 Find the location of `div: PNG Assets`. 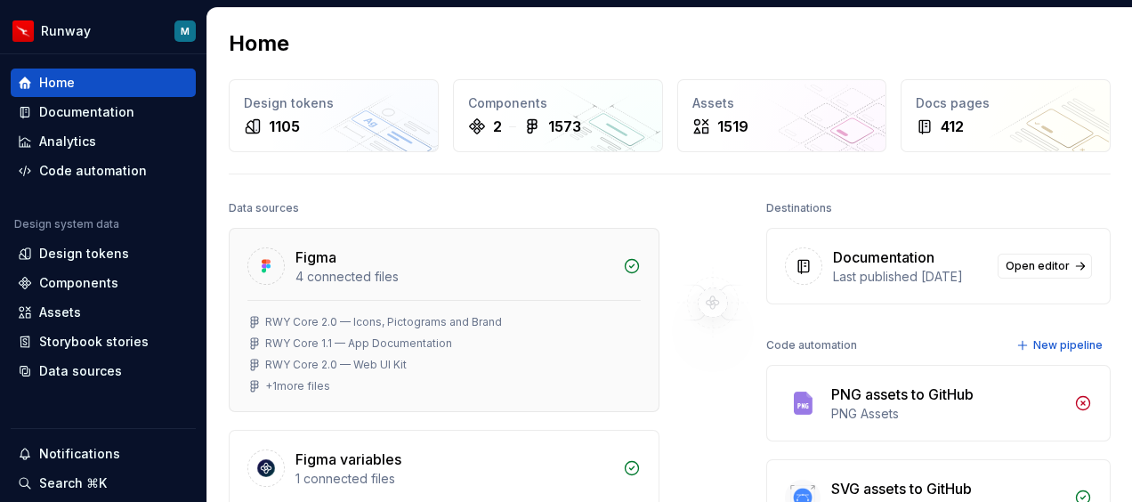

div: PNG Assets is located at coordinates (947, 414).